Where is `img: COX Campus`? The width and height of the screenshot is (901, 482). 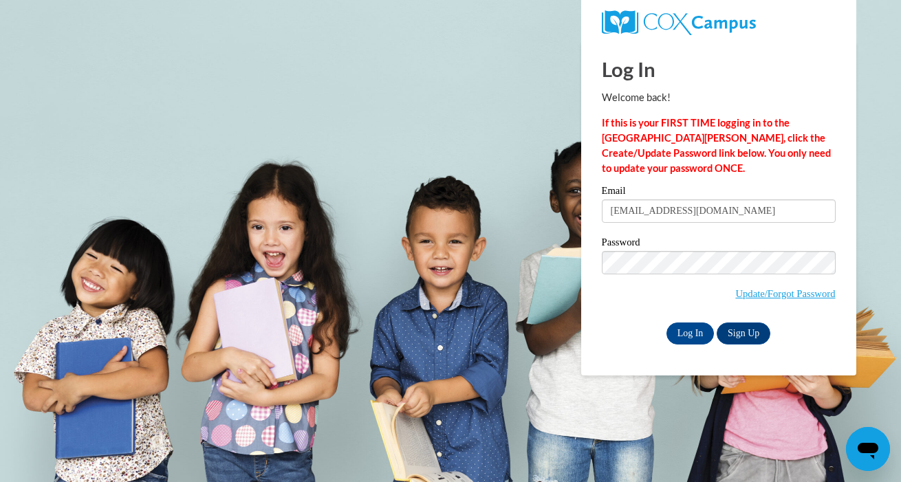
img: COX Campus is located at coordinates (679, 23).